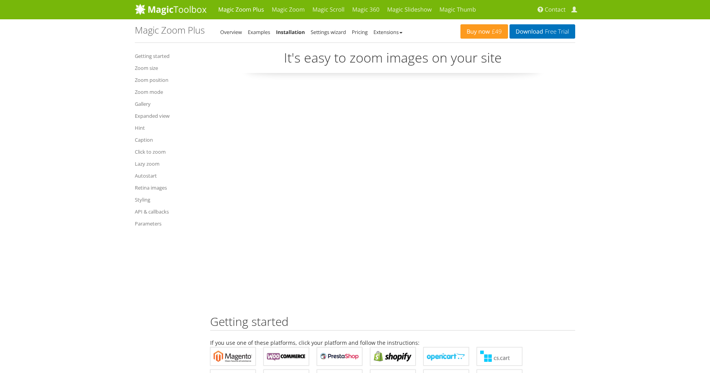  I want to click on a: Examples, so click(259, 32).